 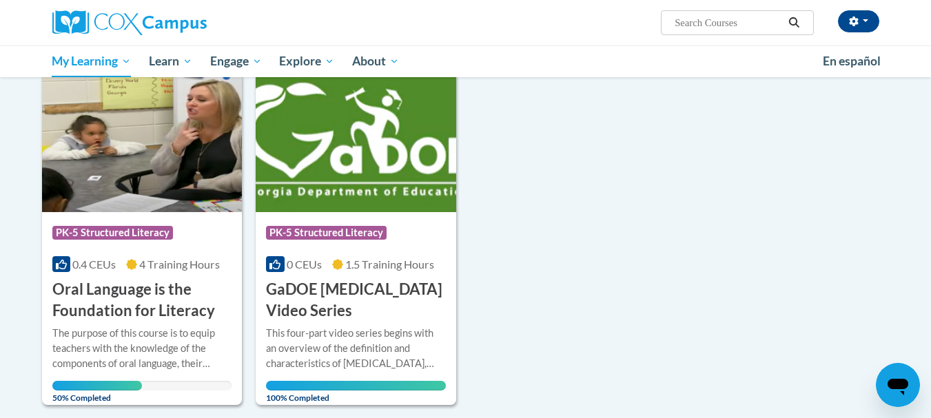 What do you see at coordinates (179, 264) in the screenshot?
I see `span: 4 Training Hours` at bounding box center [179, 264].